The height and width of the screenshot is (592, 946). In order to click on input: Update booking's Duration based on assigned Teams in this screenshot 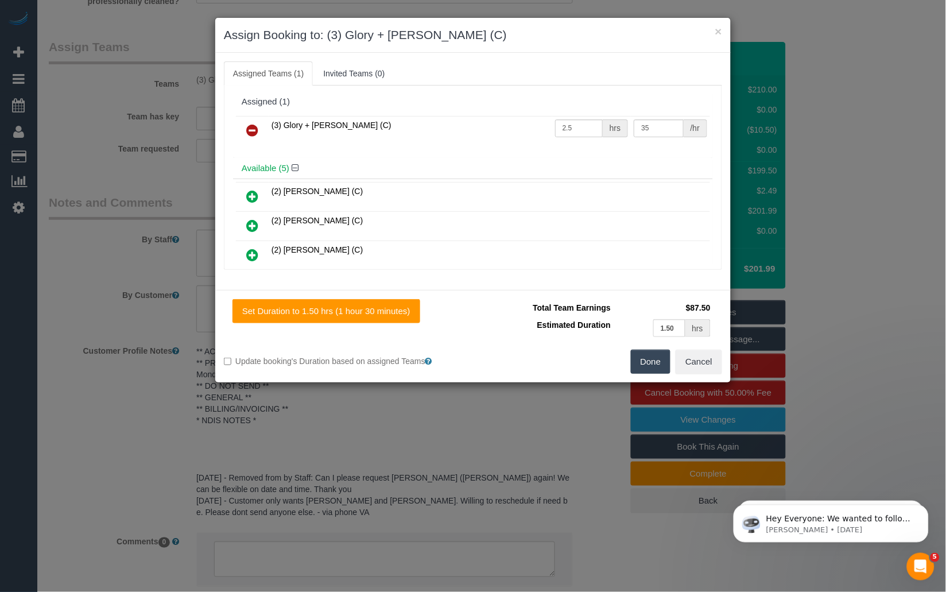, I will do `click(227, 361)`.